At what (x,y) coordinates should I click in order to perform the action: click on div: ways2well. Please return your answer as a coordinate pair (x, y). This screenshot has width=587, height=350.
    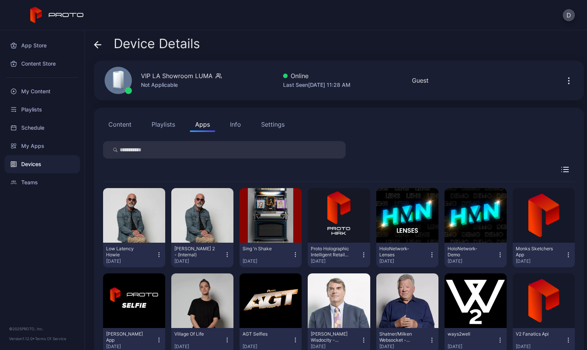
    Looking at the image, I should click on (469, 334).